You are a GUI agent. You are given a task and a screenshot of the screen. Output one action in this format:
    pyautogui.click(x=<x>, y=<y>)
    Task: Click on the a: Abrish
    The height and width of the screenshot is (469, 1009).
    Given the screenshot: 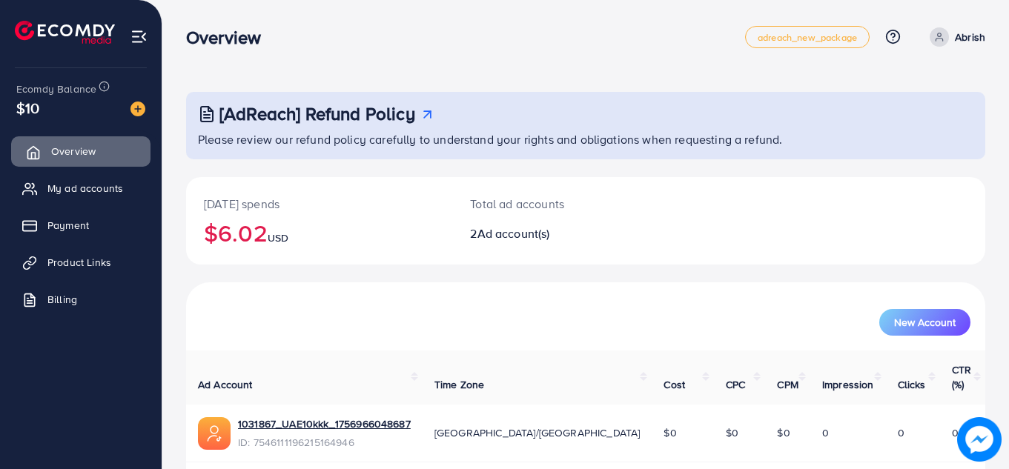 What is the action you would take?
    pyautogui.click(x=954, y=37)
    